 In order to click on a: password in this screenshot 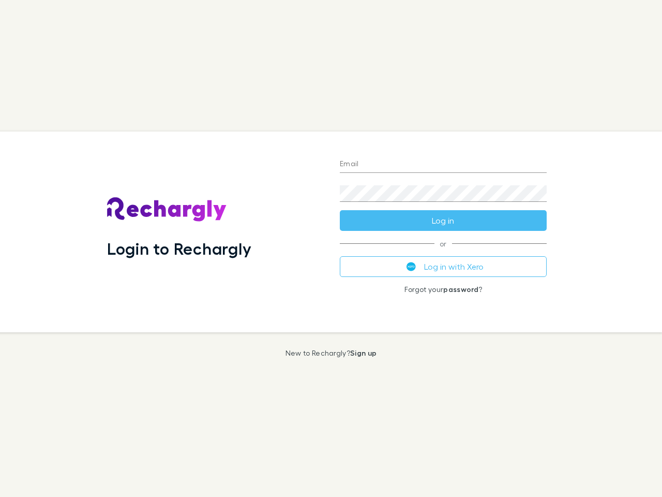, I will do `click(461, 289)`.